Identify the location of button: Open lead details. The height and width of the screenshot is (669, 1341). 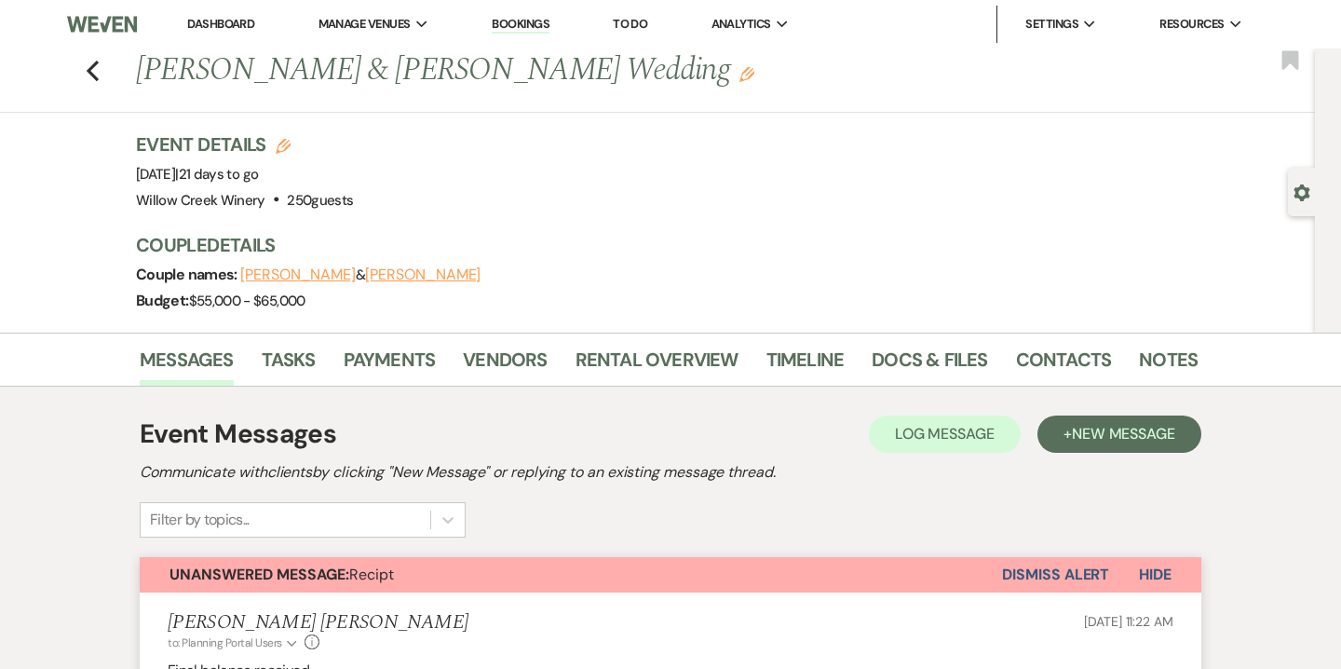
(1302, 191).